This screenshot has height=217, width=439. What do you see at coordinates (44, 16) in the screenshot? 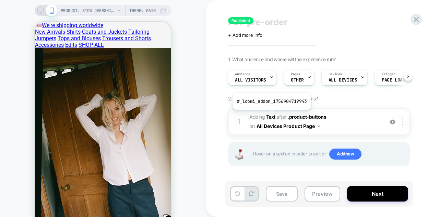
I see `a: Tops and Blouses` at bounding box center [44, 16].